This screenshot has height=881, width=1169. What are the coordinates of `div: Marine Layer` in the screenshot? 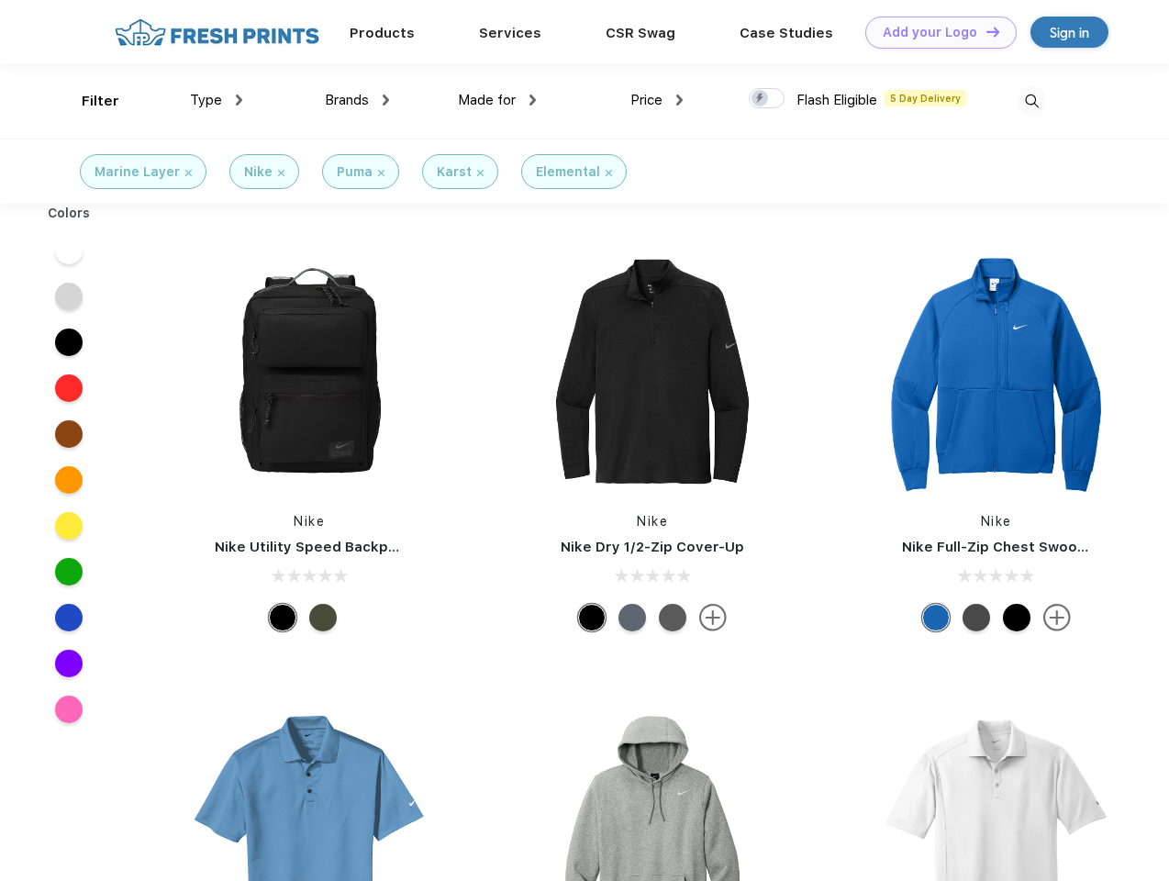 It's located at (137, 172).